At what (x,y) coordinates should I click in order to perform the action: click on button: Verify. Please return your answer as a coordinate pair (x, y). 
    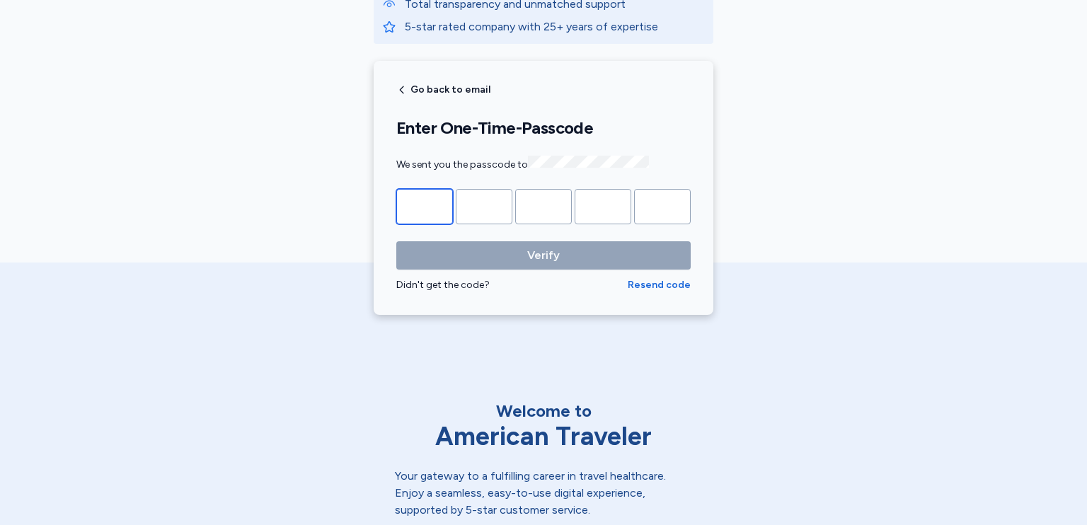
    Looking at the image, I should click on (544, 255).